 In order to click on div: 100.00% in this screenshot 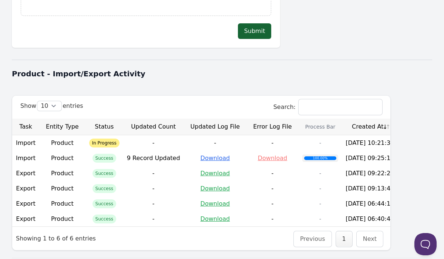, I will do `click(320, 158)`.